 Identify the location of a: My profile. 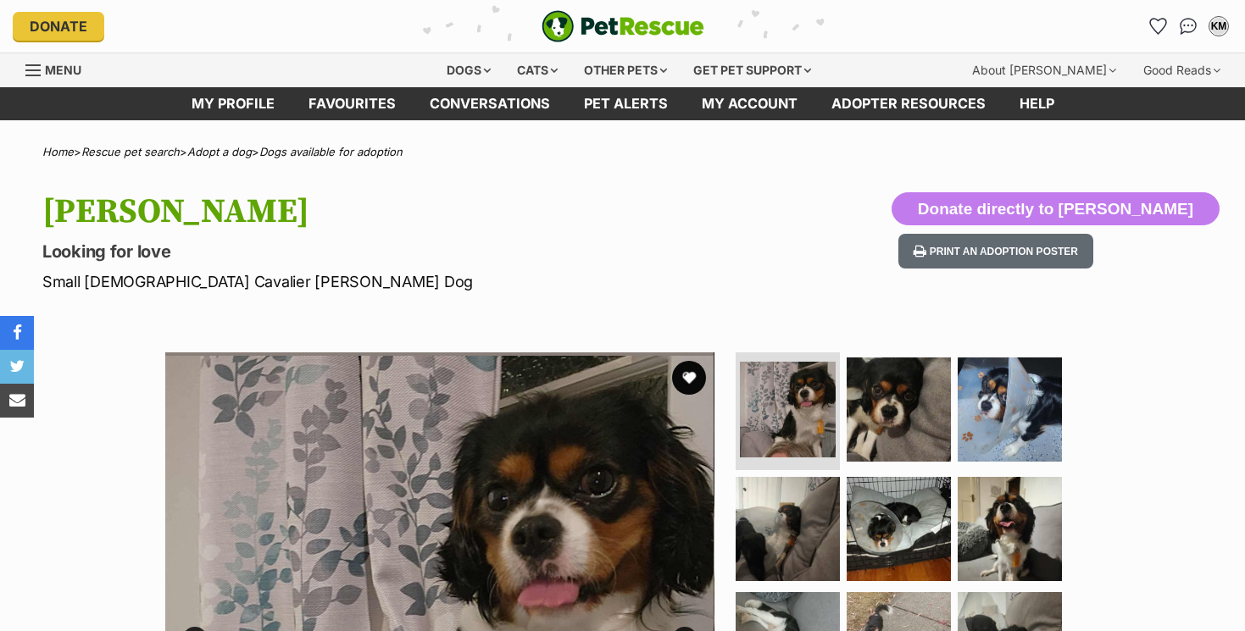
(233, 103).